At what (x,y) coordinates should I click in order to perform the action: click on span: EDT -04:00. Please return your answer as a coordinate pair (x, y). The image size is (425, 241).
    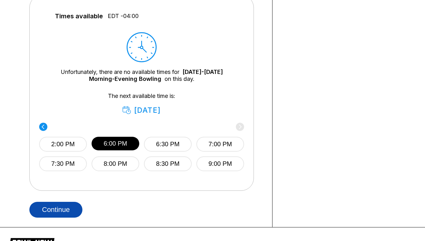
    Looking at the image, I should click on (123, 16).